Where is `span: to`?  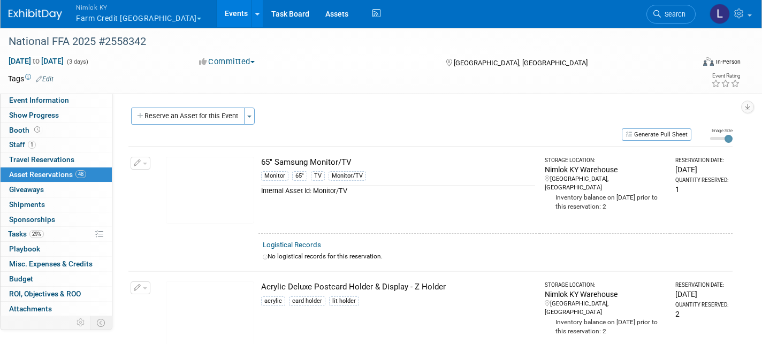
span: to is located at coordinates (36, 61).